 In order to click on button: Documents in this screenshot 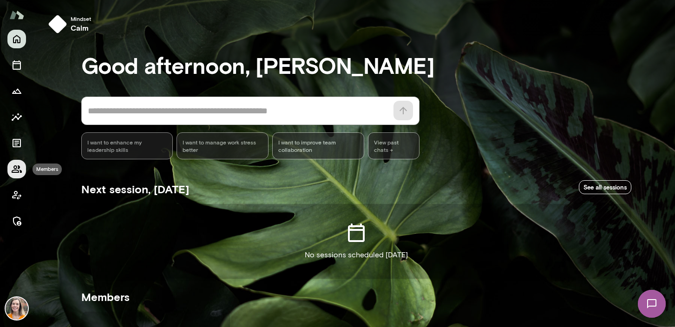, I will do `click(17, 143)`.